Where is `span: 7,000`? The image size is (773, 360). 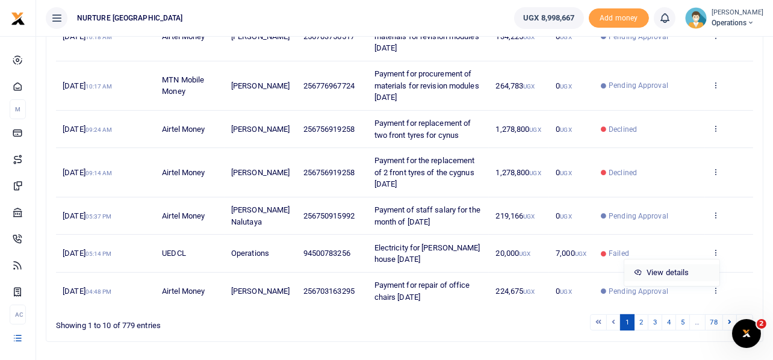 span: 7,000 is located at coordinates (570, 253).